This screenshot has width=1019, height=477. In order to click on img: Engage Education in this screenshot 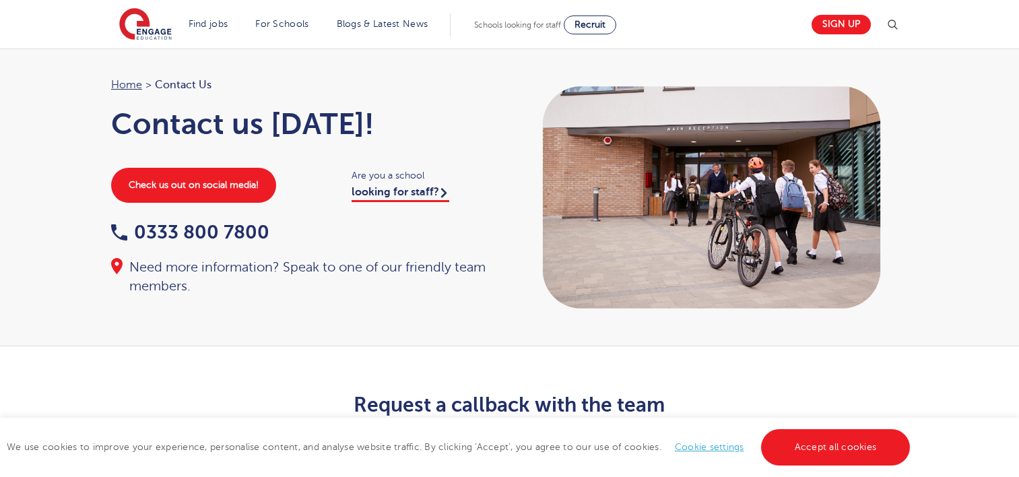, I will do `click(145, 25)`.